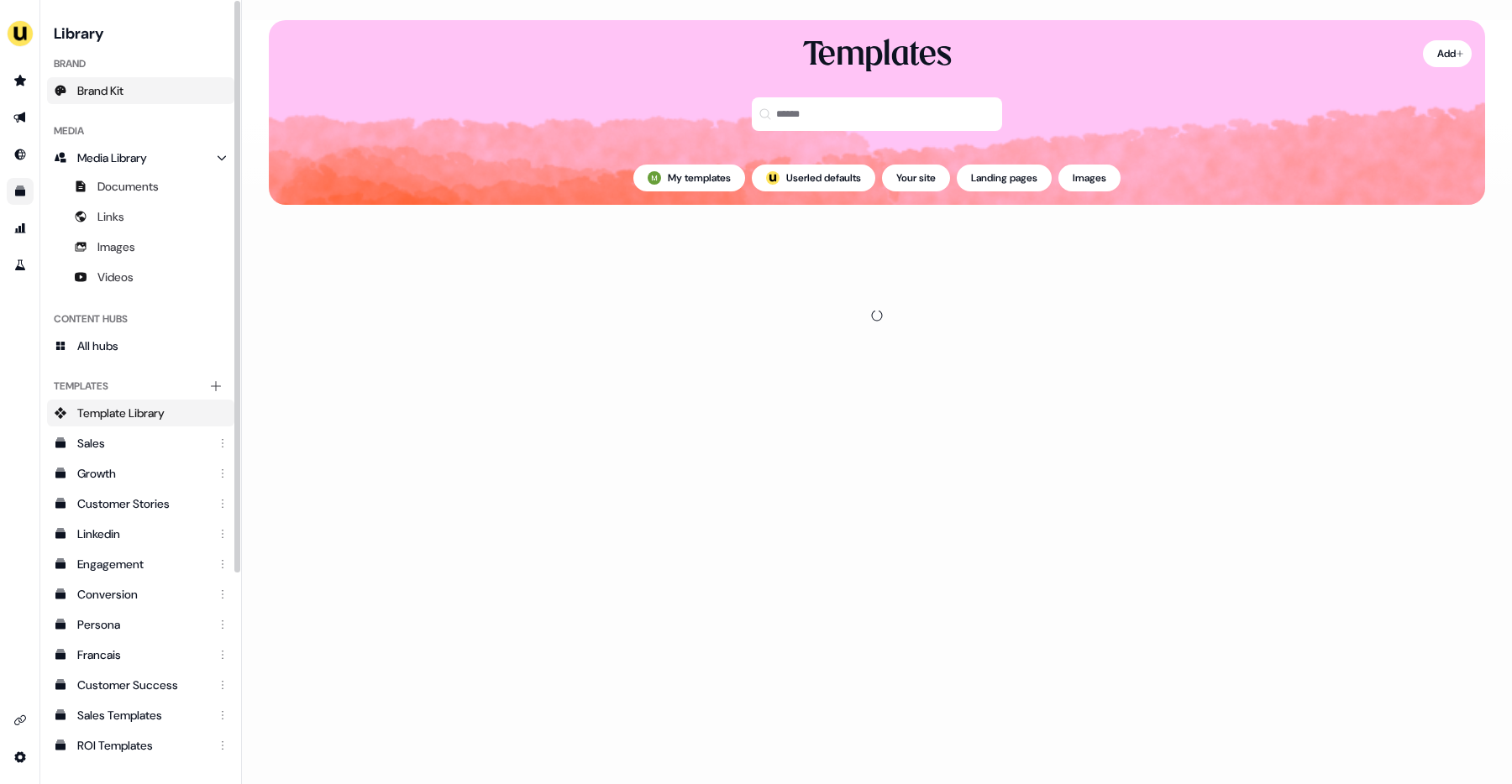 This screenshot has width=1512, height=784. Describe the element at coordinates (140, 595) in the screenshot. I see `a: Conversion` at that location.